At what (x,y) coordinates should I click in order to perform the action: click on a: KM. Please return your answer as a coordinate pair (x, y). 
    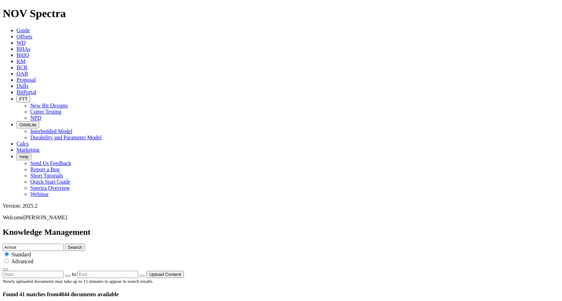
    Looking at the image, I should click on (21, 61).